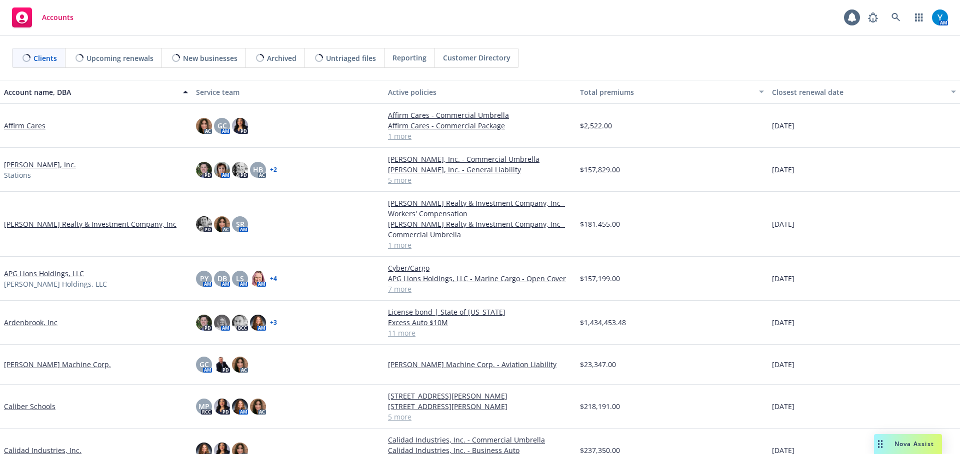  Describe the element at coordinates (204, 406) in the screenshot. I see `span: MP` at that location.